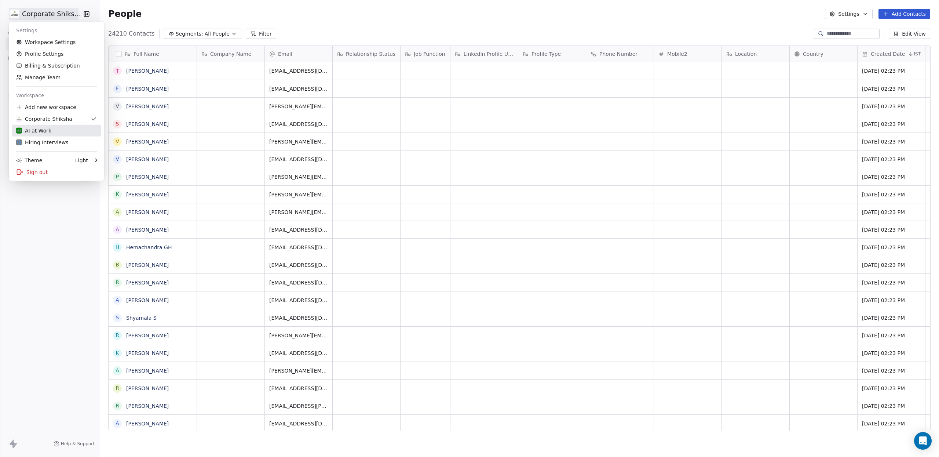 The width and height of the screenshot is (939, 457). Describe the element at coordinates (56, 42) in the screenshot. I see `a: Workspace Settings` at that location.